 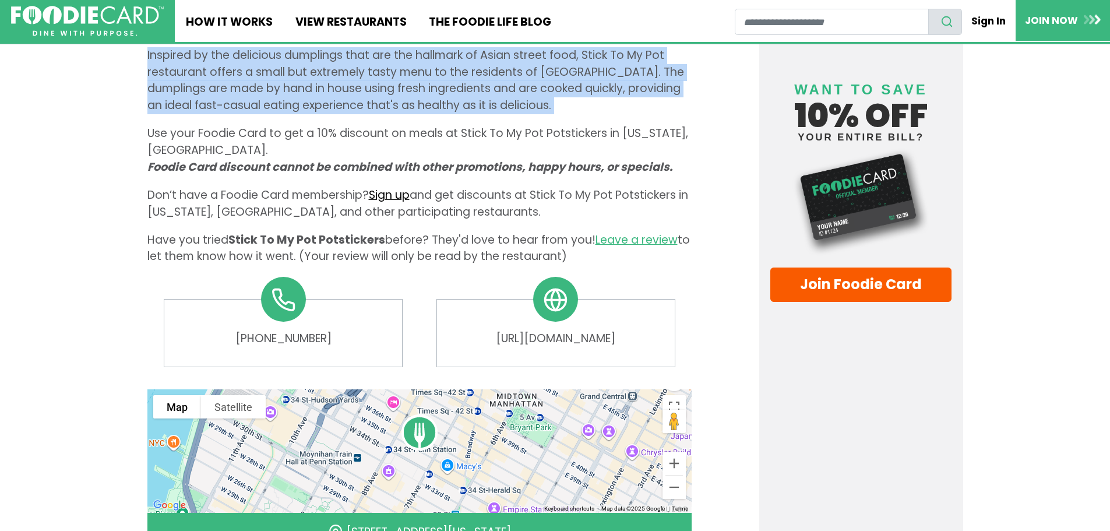 I want to click on button: Toggle fullscreen view, so click(x=674, y=407).